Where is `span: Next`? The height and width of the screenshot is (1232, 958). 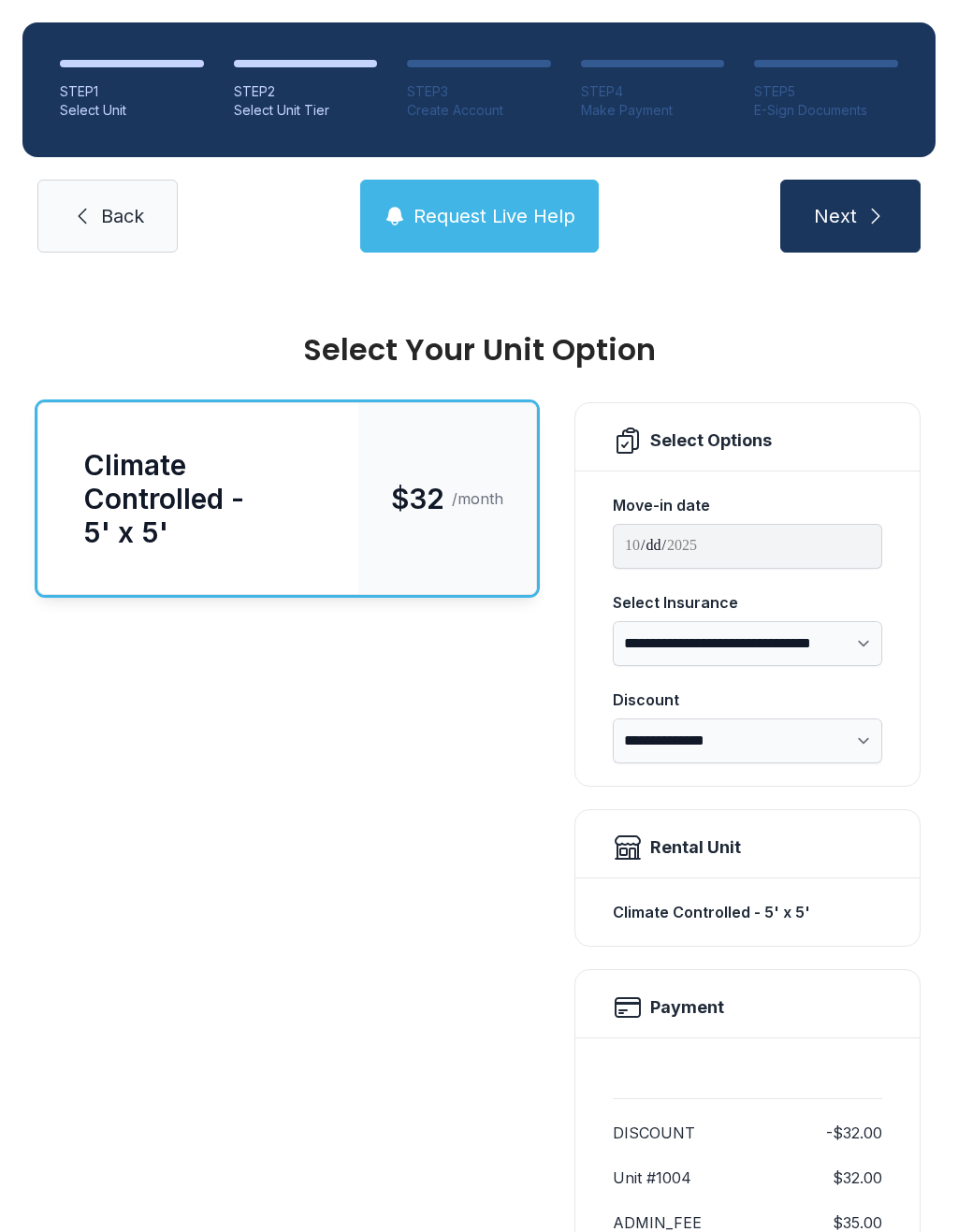 span: Next is located at coordinates (835, 217).